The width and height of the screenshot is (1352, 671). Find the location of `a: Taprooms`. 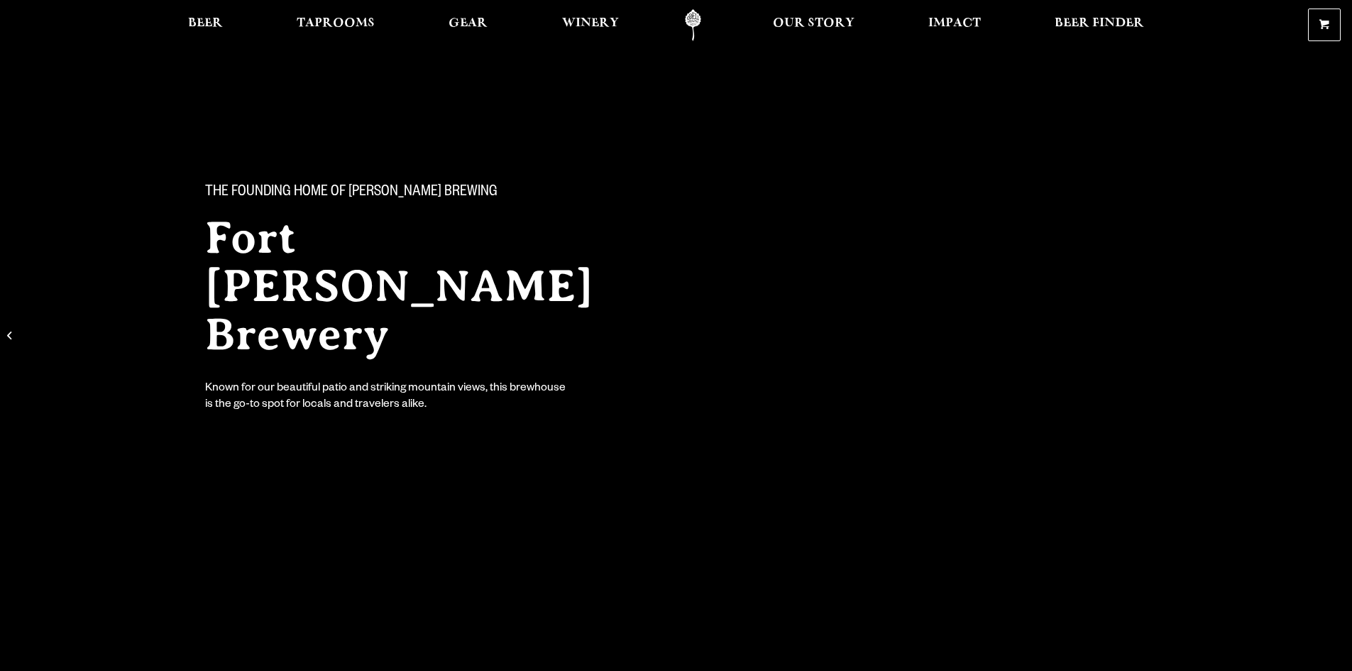

a: Taprooms is located at coordinates (336, 25).